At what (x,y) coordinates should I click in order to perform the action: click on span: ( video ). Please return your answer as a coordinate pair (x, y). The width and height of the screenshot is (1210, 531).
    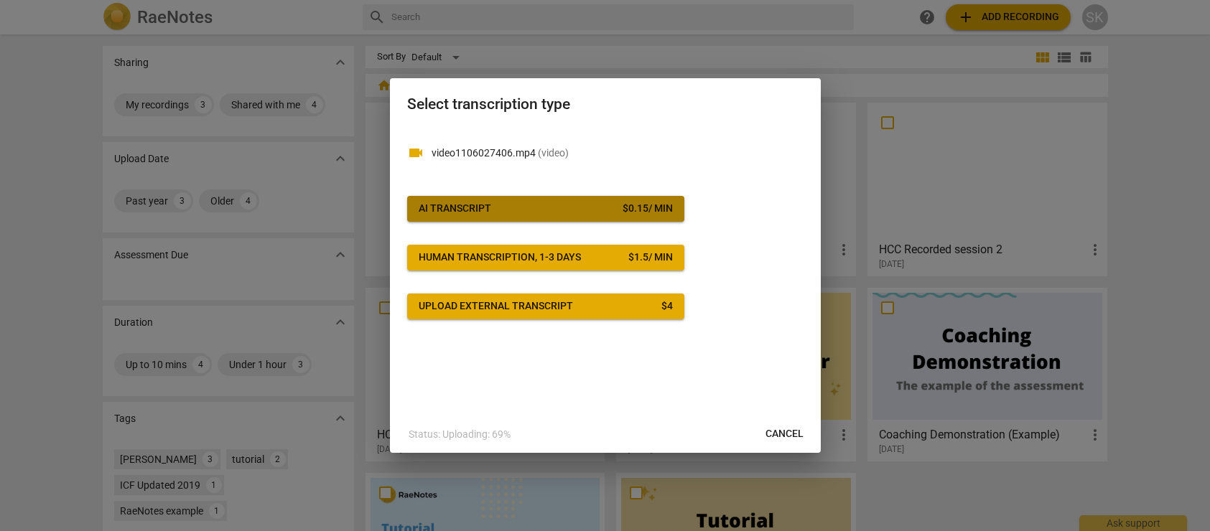
    Looking at the image, I should click on (553, 153).